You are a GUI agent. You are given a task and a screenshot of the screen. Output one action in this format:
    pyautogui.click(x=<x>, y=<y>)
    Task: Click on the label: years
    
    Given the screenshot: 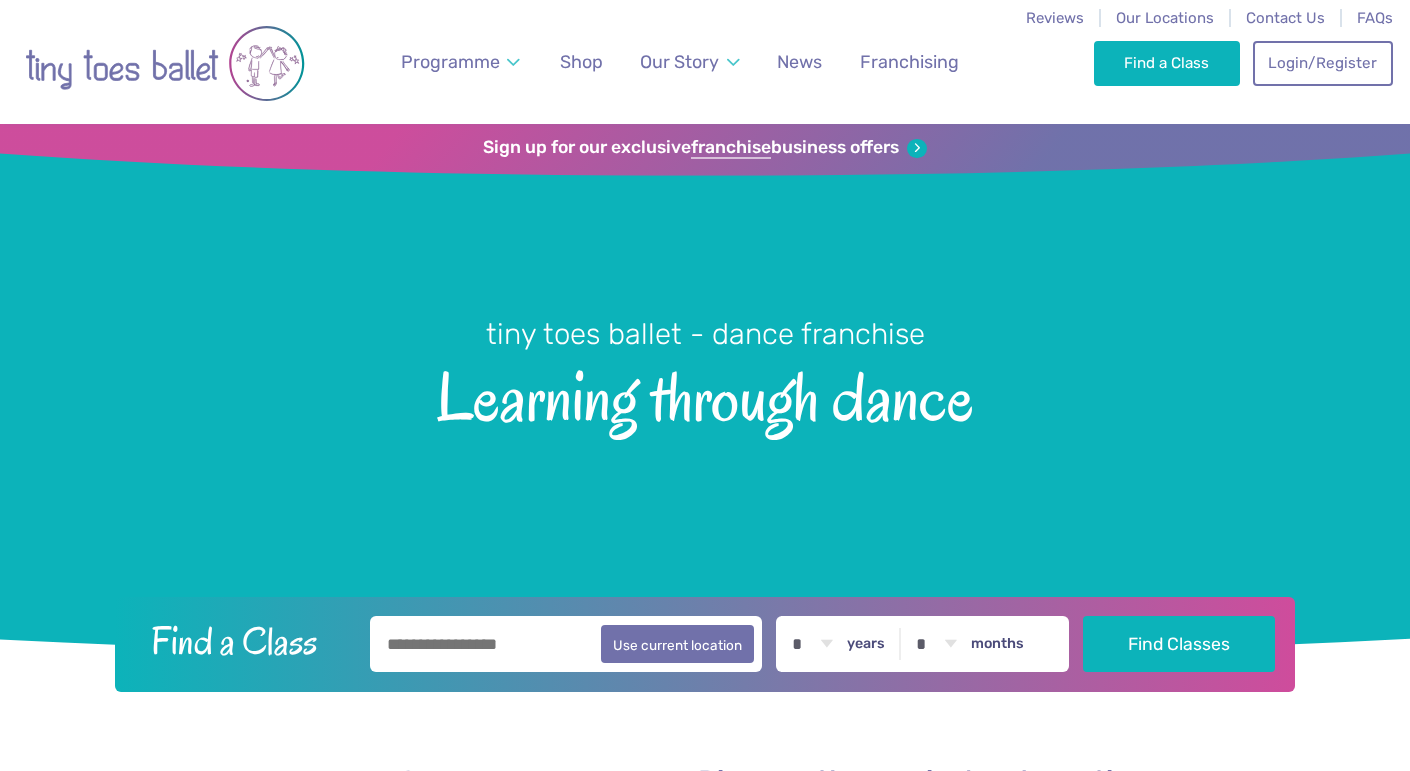 What is the action you would take?
    pyautogui.click(x=866, y=644)
    